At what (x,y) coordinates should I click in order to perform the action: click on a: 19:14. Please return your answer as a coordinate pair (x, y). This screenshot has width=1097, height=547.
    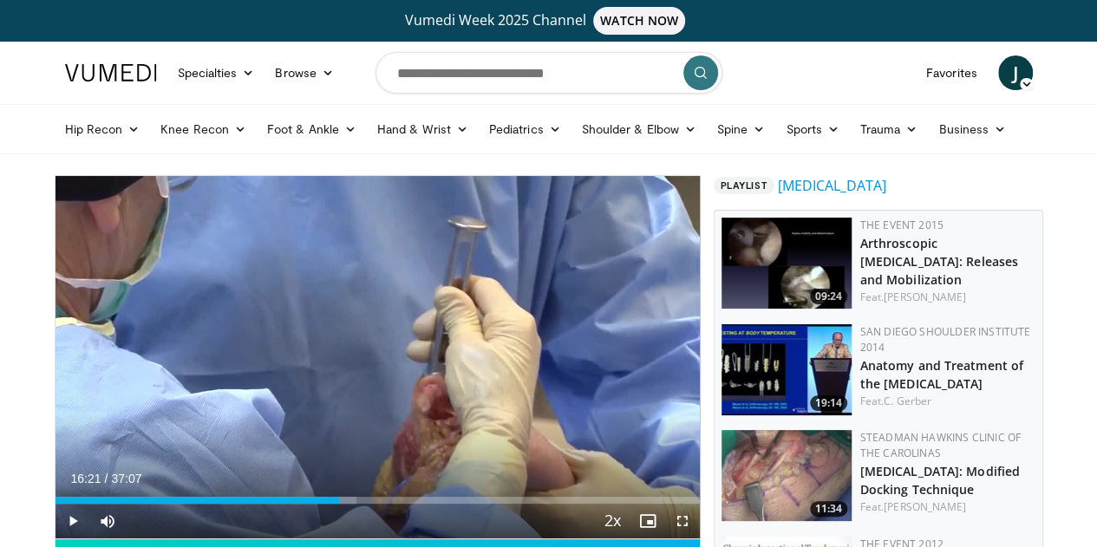
    Looking at the image, I should click on (787, 370).